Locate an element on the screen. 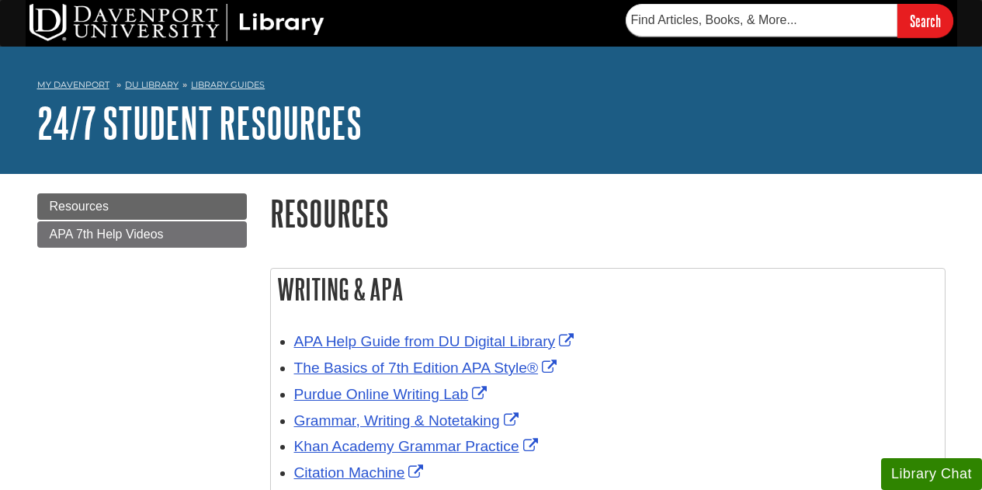  span: Resources is located at coordinates (79, 206).